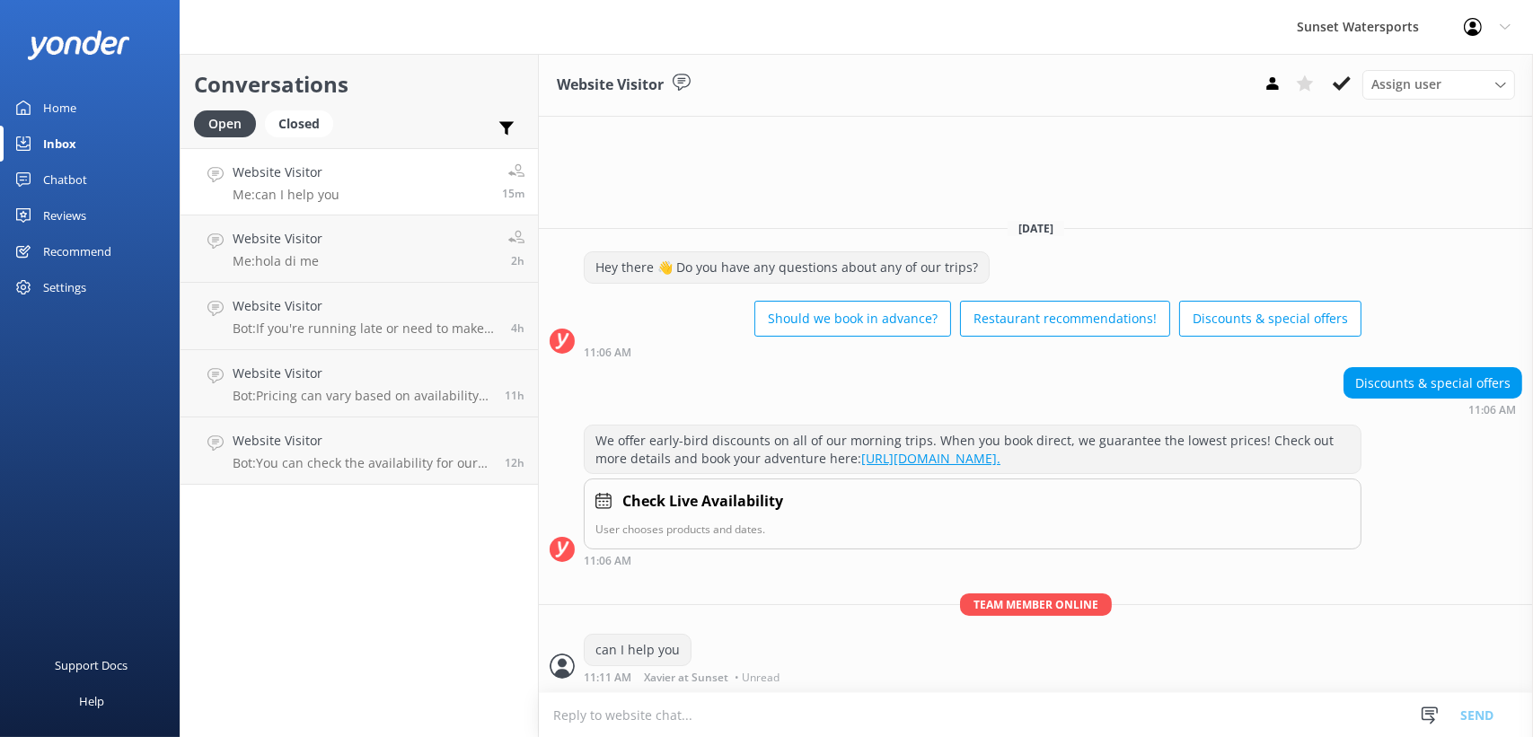 The width and height of the screenshot is (1533, 737). Describe the element at coordinates (1269, 319) in the screenshot. I see `button: Discounts & special offers` at that location.